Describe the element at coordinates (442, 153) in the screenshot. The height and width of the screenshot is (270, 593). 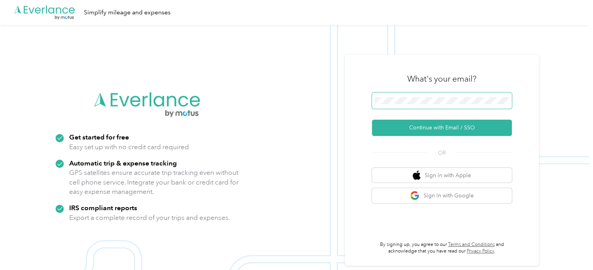
I see `span: OR` at that location.